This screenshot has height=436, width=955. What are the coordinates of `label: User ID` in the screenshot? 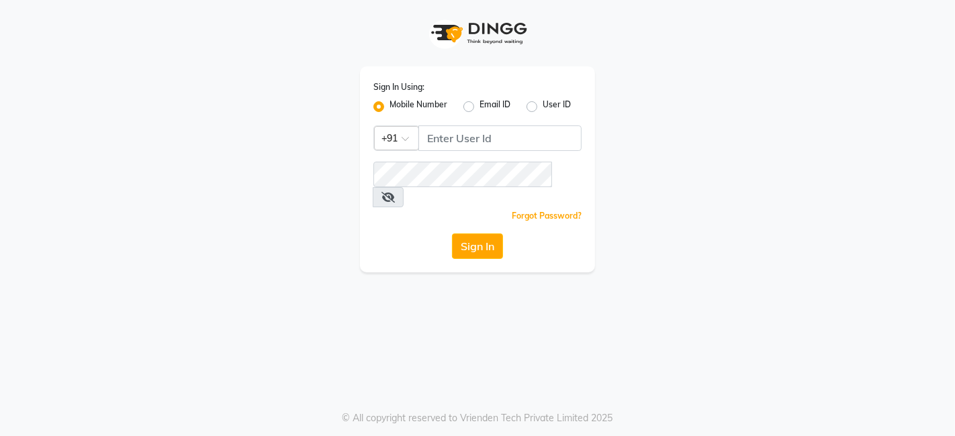 It's located at (556, 107).